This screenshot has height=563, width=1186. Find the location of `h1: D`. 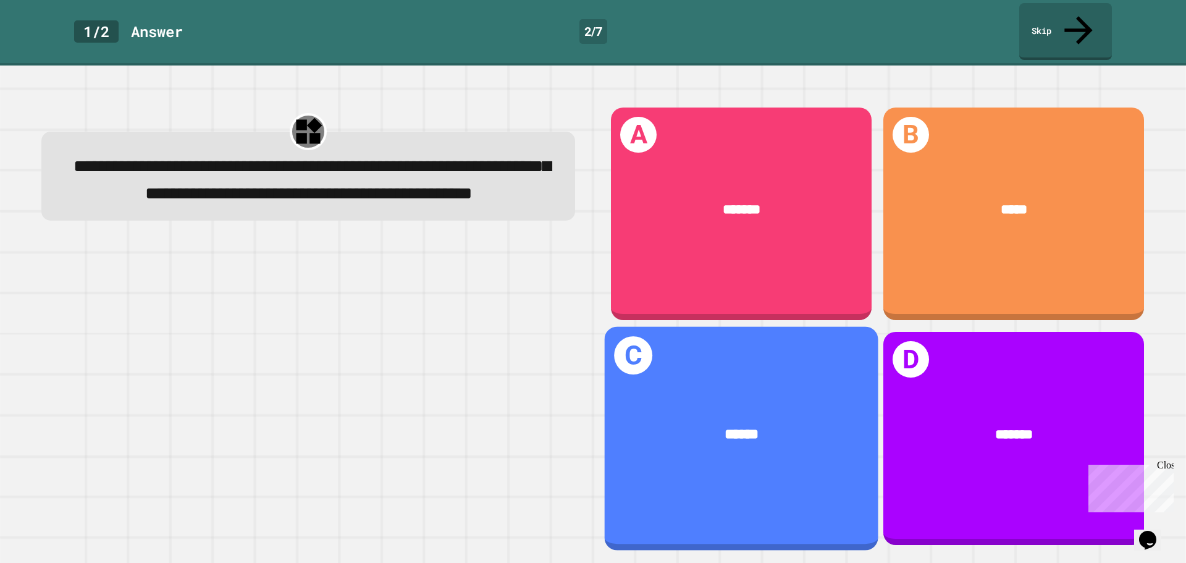

h1: D is located at coordinates (910, 359).